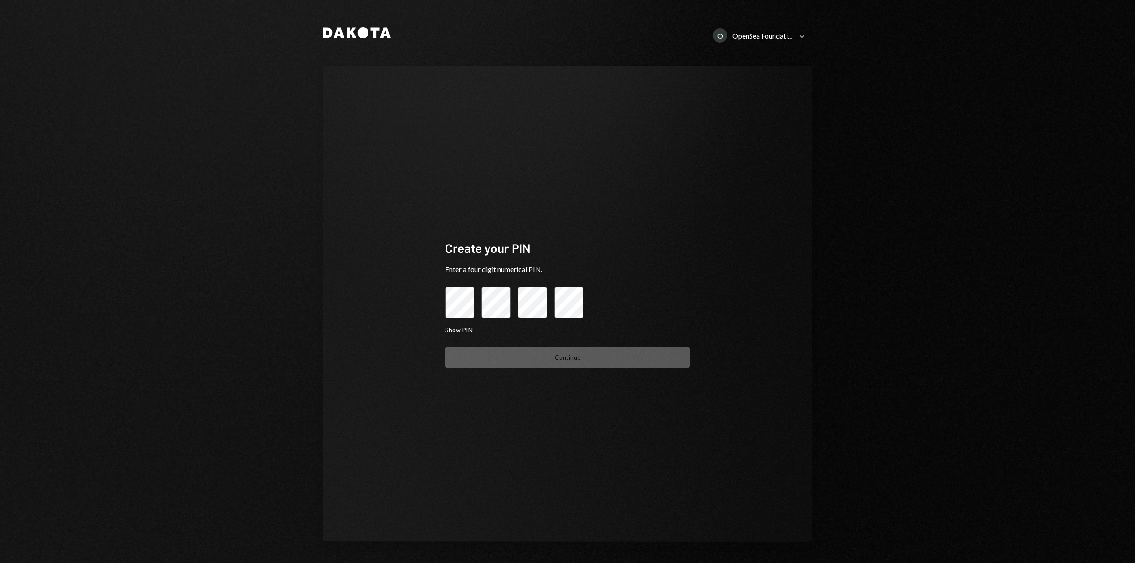 The width and height of the screenshot is (1135, 563). What do you see at coordinates (532, 303) in the screenshot?
I see `input: pin code 3 of 4` at bounding box center [532, 303].